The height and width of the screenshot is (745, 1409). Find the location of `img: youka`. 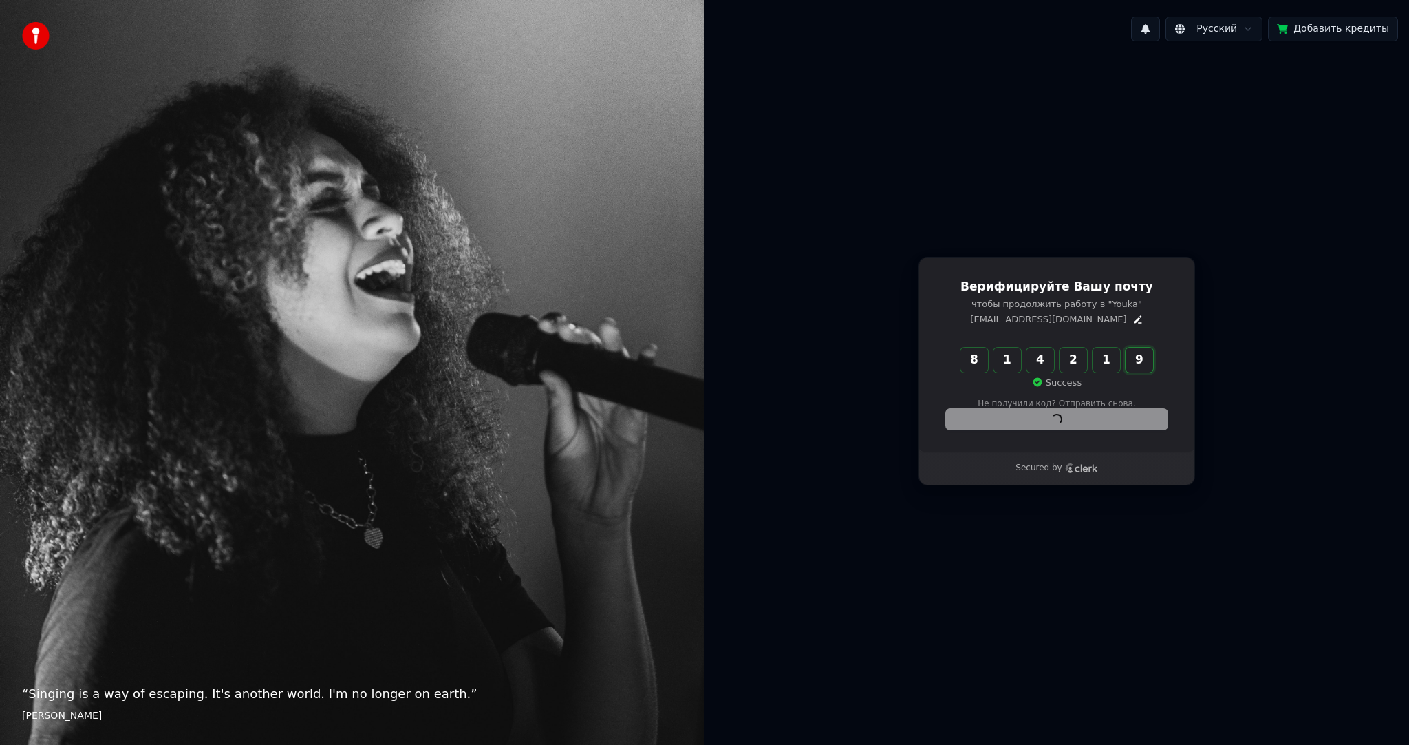

img: youka is located at coordinates (36, 36).